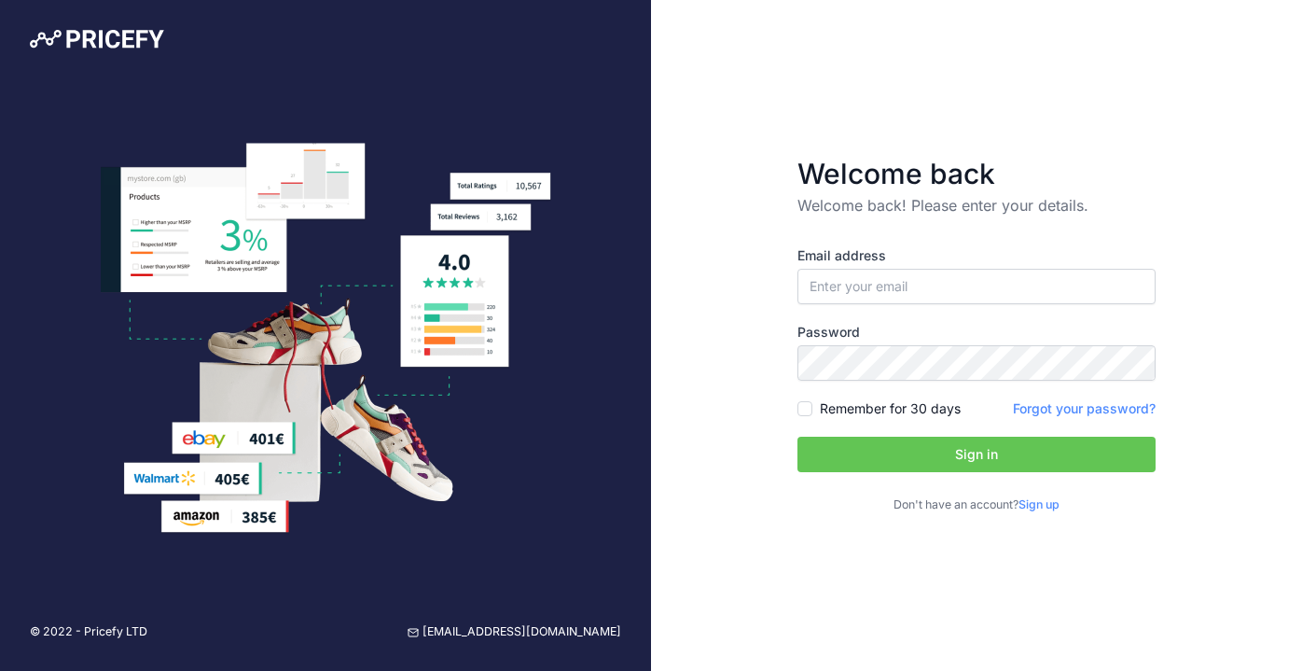  I want to click on button: Sign in, so click(976, 454).